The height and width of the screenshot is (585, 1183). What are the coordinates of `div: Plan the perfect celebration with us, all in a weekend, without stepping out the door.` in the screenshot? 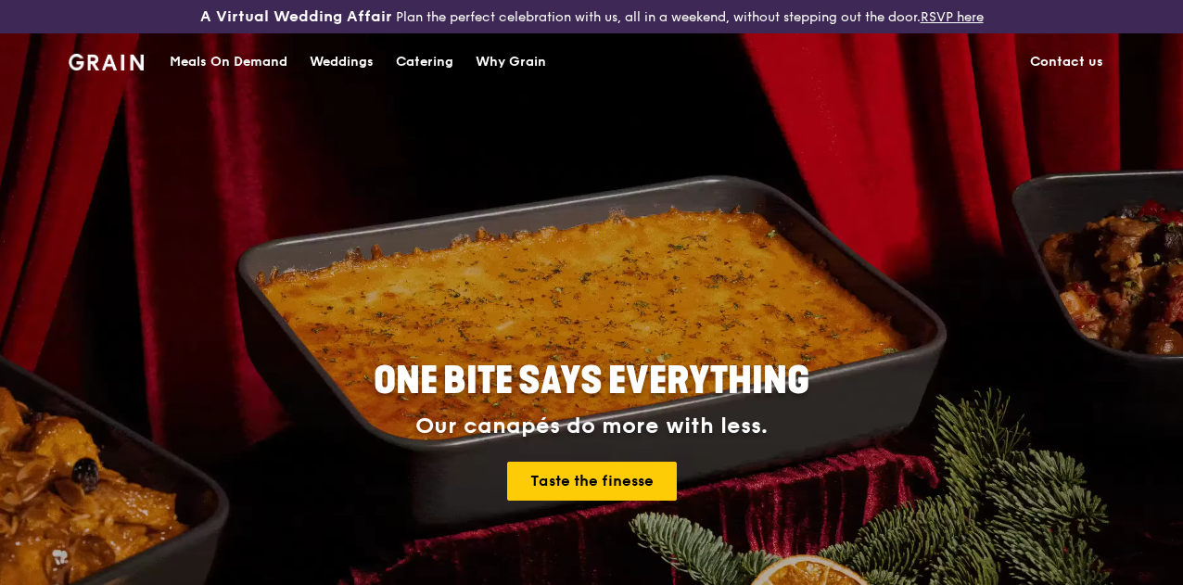 It's located at (591, 17).